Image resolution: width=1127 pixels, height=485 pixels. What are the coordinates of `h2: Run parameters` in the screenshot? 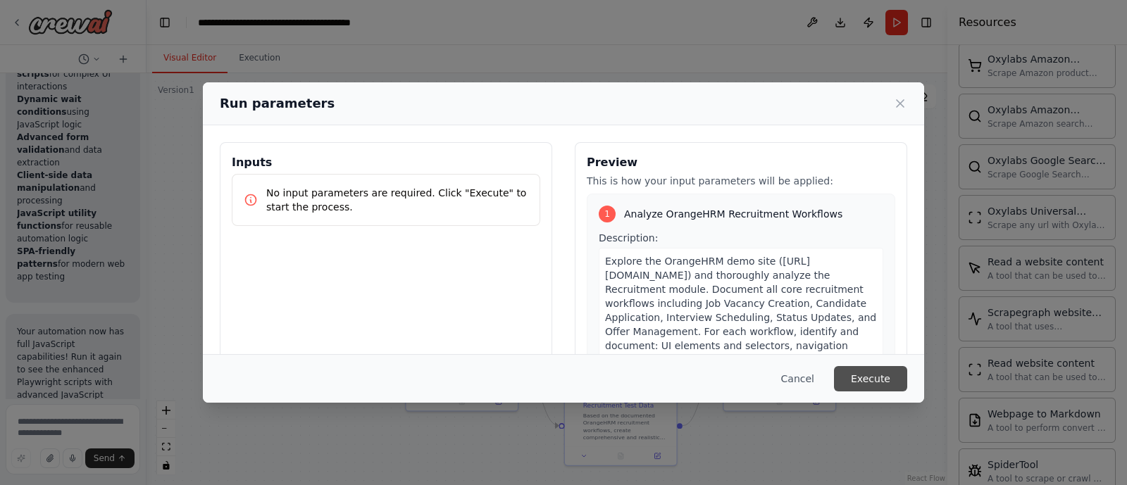 It's located at (277, 104).